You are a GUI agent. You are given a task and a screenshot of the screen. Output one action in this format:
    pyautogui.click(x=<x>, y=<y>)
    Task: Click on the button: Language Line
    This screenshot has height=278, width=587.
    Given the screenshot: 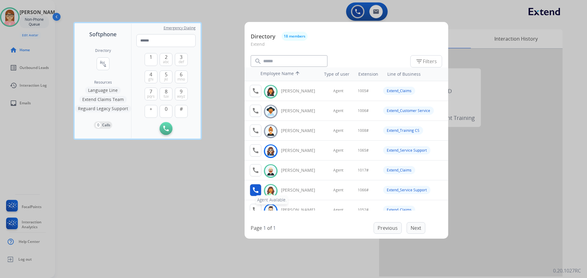 What is the action you would take?
    pyautogui.click(x=103, y=90)
    